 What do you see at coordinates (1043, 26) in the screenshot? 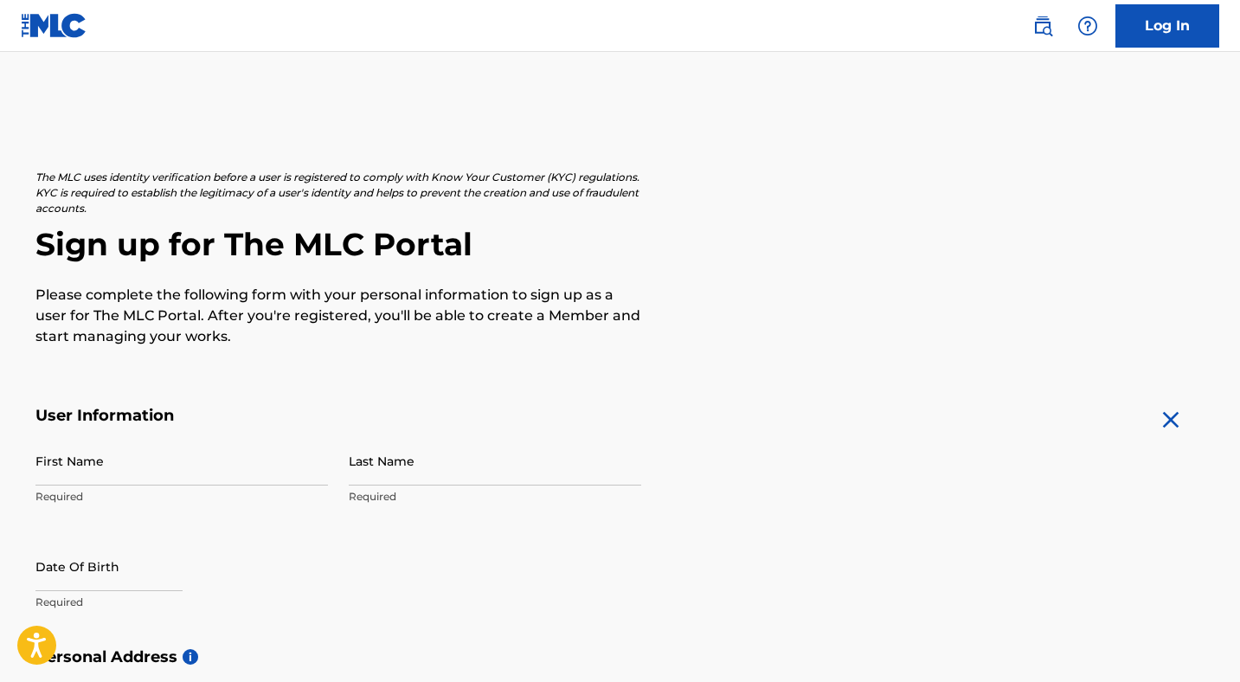
I see `a: Public Search` at bounding box center [1043, 26].